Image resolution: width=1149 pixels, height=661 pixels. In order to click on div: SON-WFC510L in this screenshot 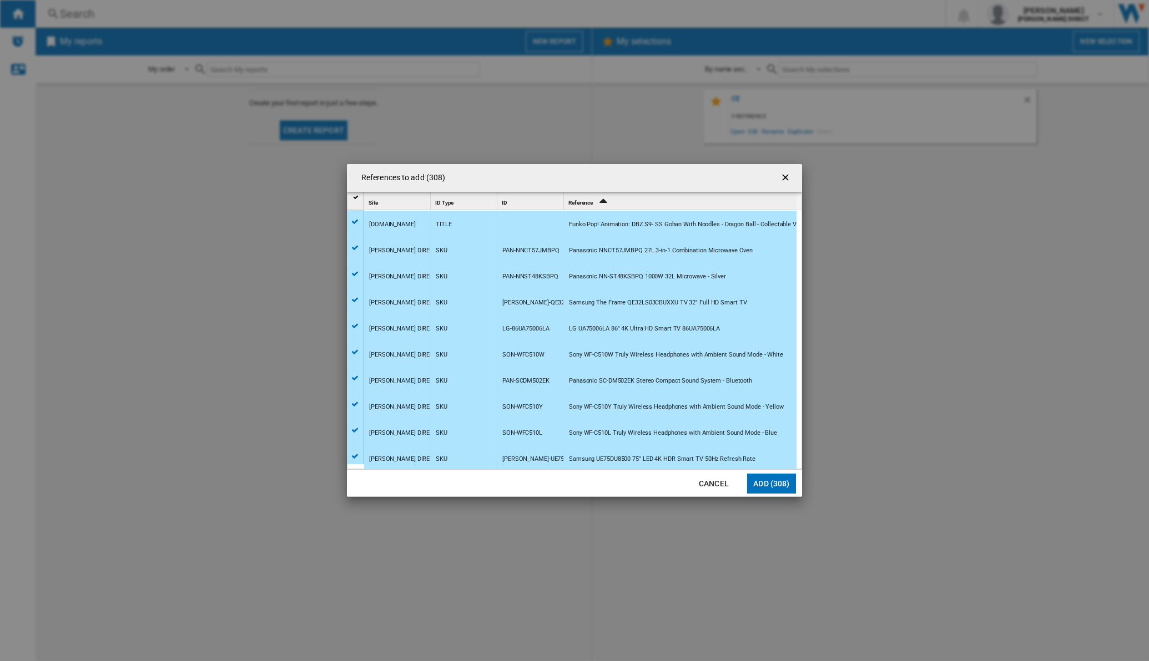, I will do `click(522, 433)`.